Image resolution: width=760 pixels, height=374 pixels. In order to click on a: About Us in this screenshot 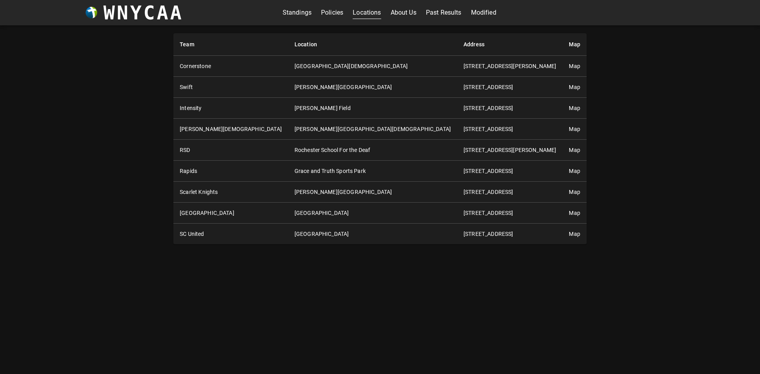, I will do `click(404, 13)`.